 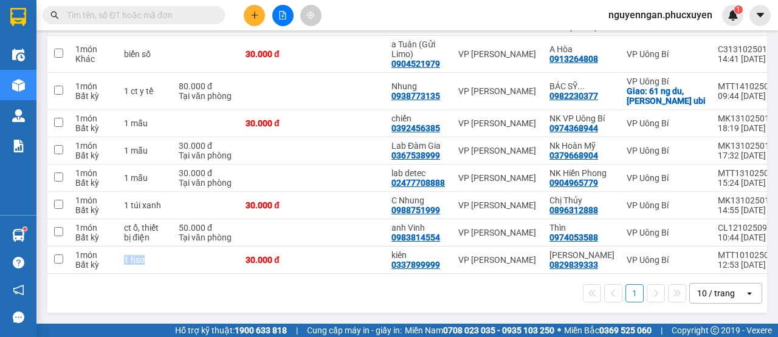 I want to click on button: 1, so click(x=634, y=294).